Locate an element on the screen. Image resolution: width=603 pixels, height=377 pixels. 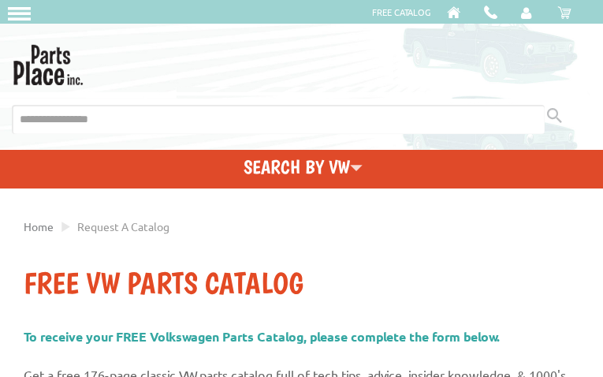
img: Parts Place Inc! is located at coordinates (48, 62).